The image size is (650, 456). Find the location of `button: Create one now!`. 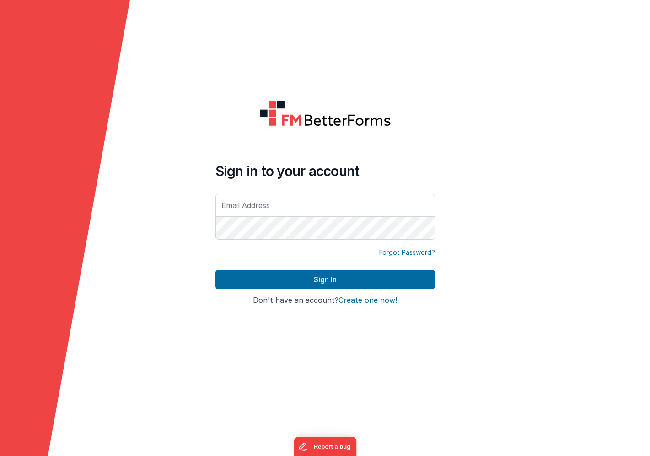

button: Create one now! is located at coordinates (368, 301).